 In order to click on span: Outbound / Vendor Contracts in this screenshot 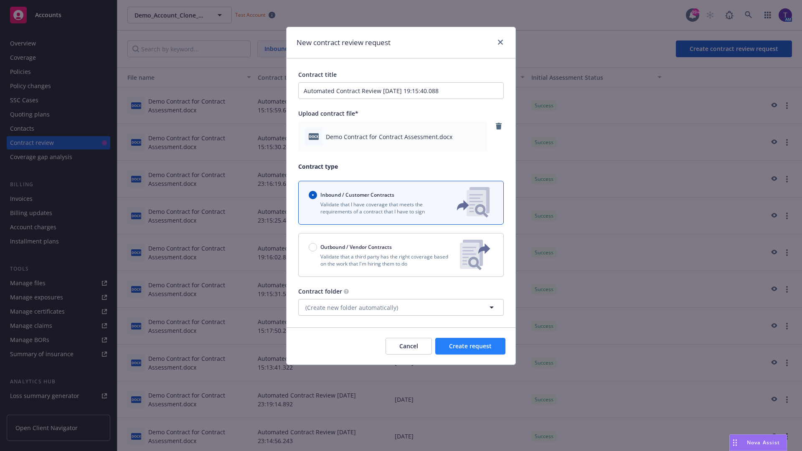, I will do `click(356, 247)`.